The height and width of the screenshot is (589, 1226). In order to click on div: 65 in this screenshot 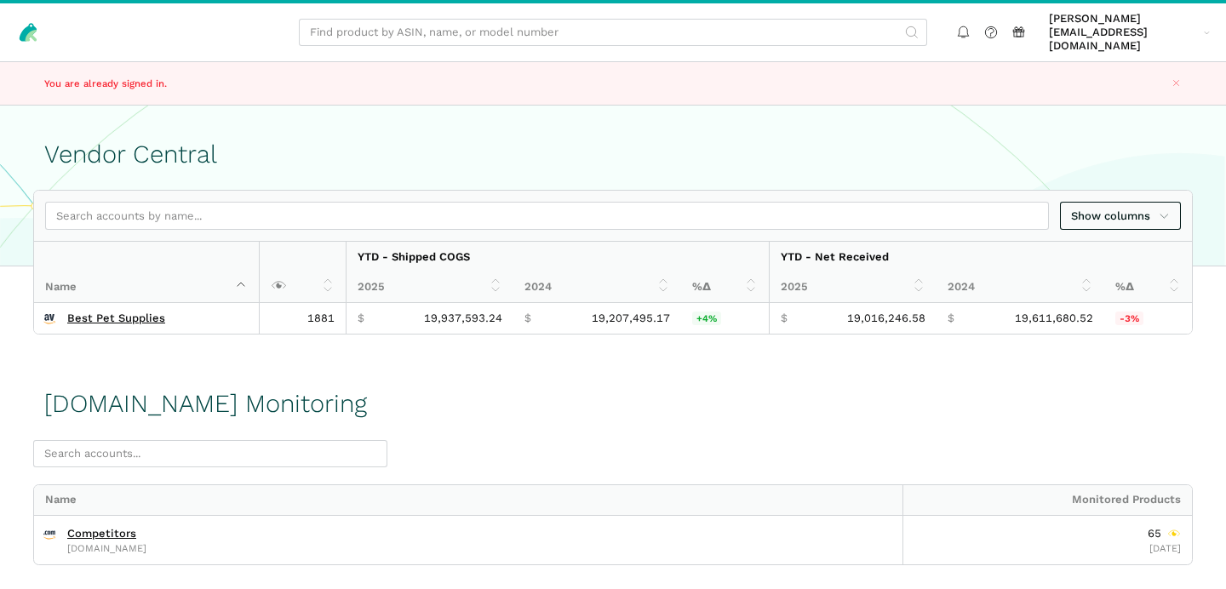, I will do `click(1164, 534)`.